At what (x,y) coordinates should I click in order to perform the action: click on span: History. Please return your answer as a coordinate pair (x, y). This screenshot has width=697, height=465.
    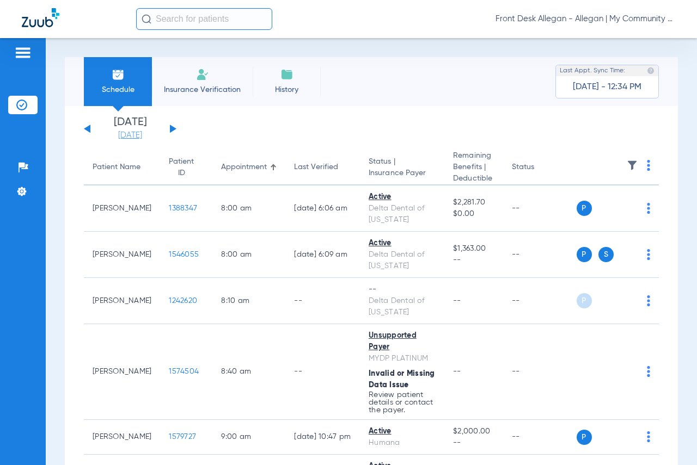
    Looking at the image, I should click on (286, 90).